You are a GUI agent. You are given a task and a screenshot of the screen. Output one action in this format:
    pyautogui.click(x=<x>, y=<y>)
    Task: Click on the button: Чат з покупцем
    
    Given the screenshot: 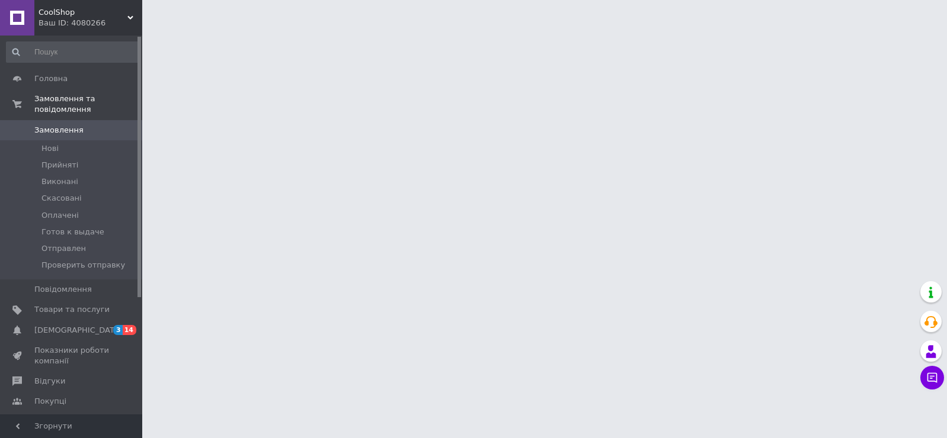 What is the action you would take?
    pyautogui.click(x=932, y=378)
    